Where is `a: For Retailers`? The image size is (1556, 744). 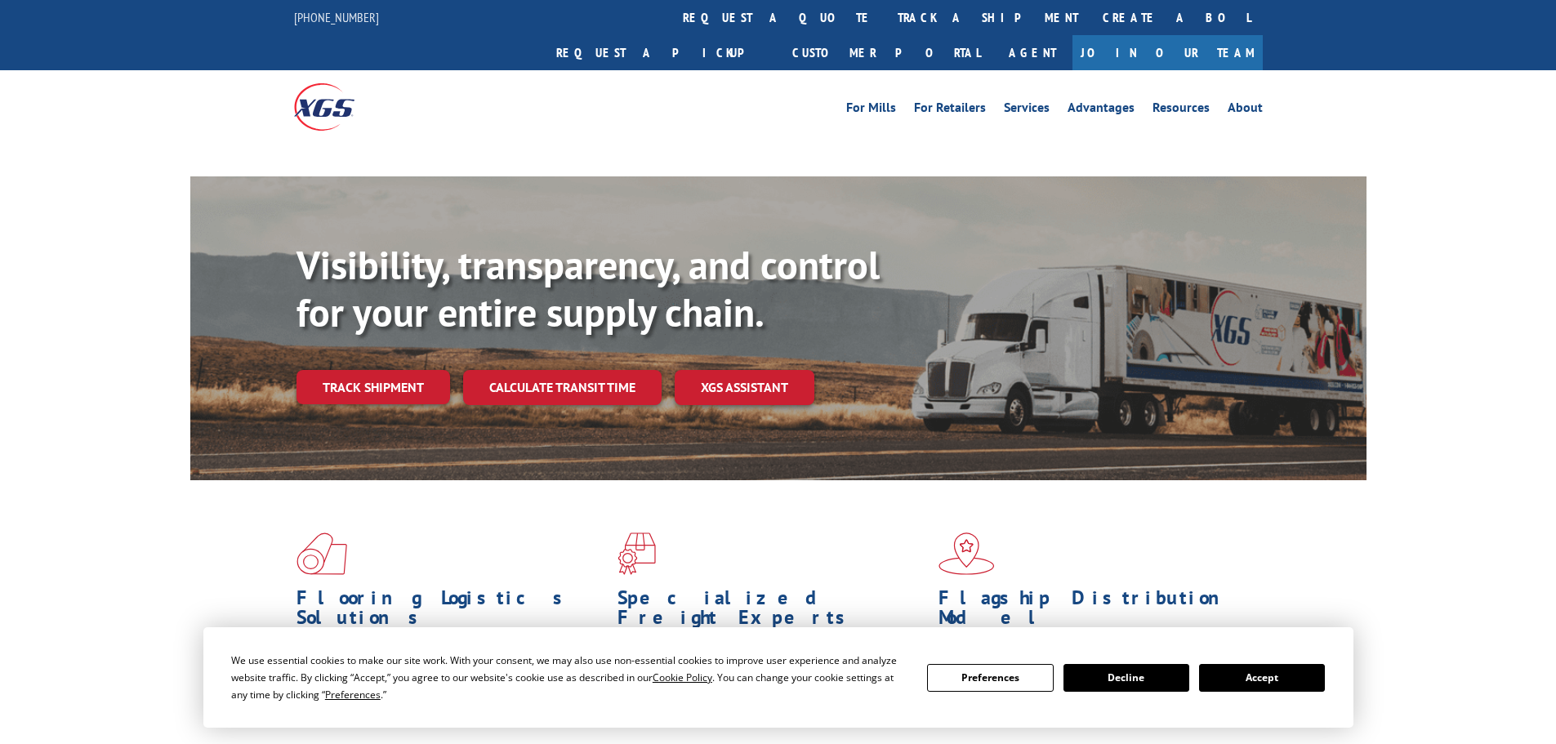
a: For Retailers is located at coordinates (950, 110).